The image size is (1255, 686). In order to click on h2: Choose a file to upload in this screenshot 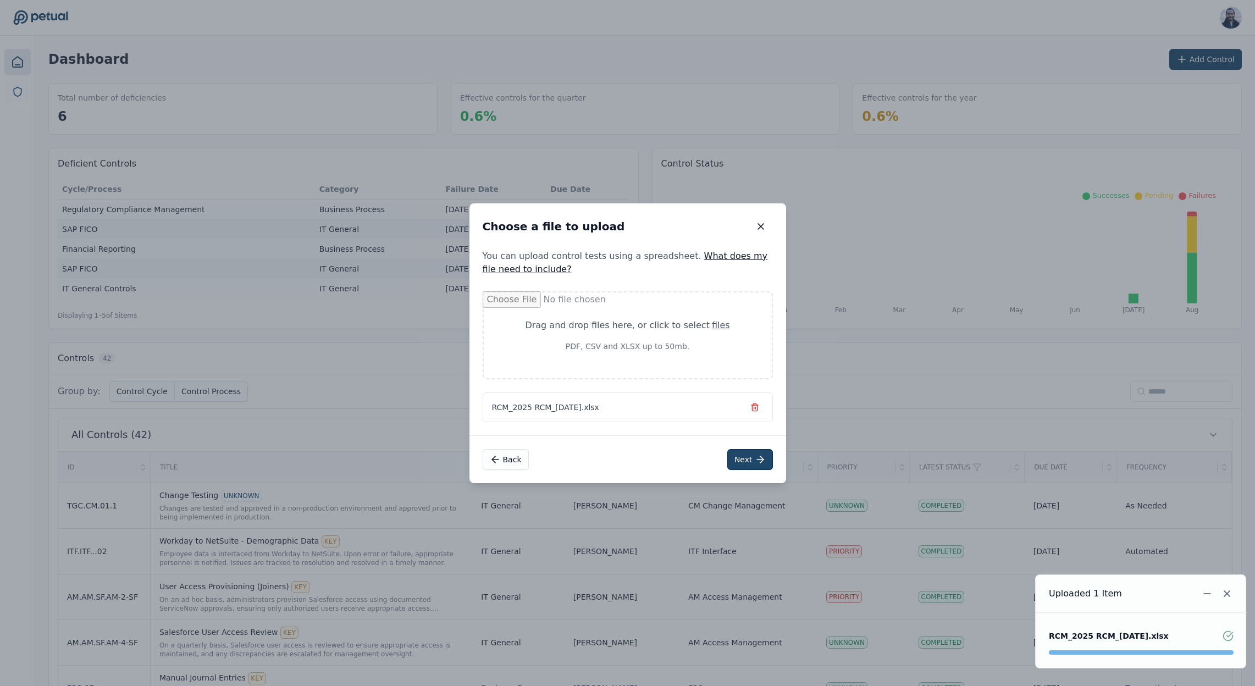, I will do `click(554, 227)`.